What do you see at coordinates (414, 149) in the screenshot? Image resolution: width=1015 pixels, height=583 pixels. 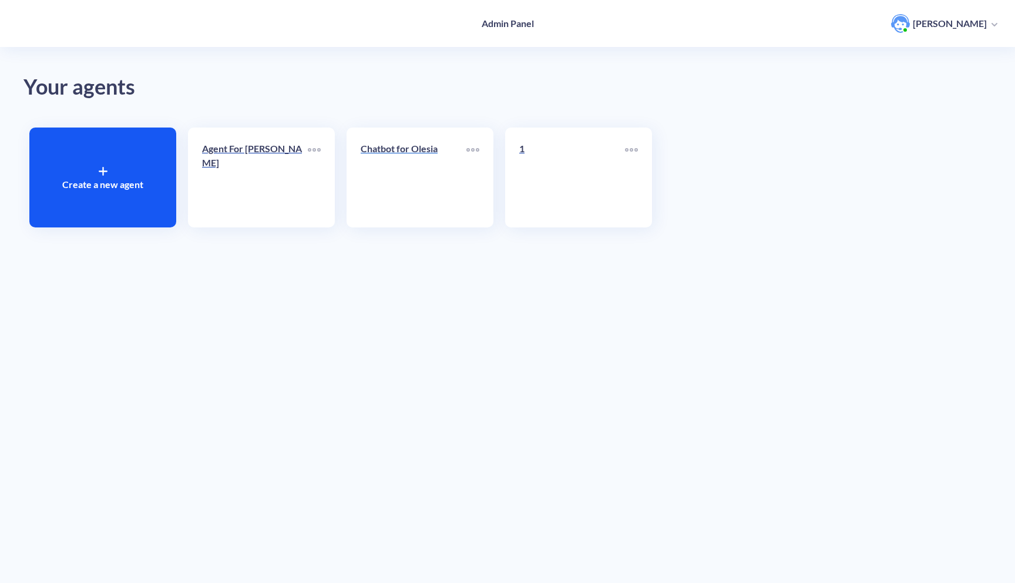 I see `p: Chatbot for Olesia` at bounding box center [414, 149].